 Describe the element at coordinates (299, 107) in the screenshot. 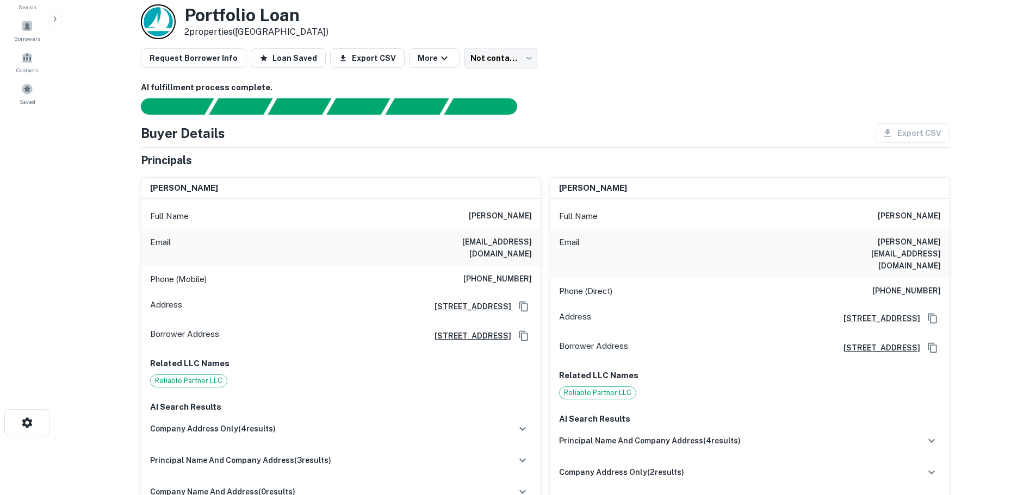

I see `div: Documents found, AI parsing details...` at that location.